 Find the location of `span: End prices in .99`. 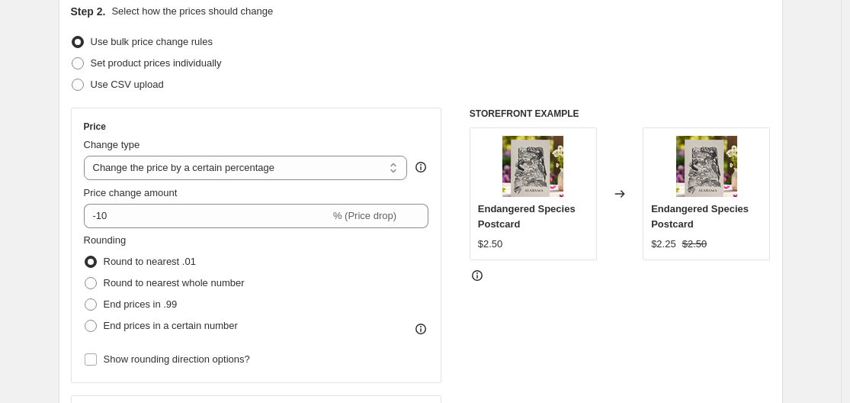

span: End prices in .99 is located at coordinates (140, 303).